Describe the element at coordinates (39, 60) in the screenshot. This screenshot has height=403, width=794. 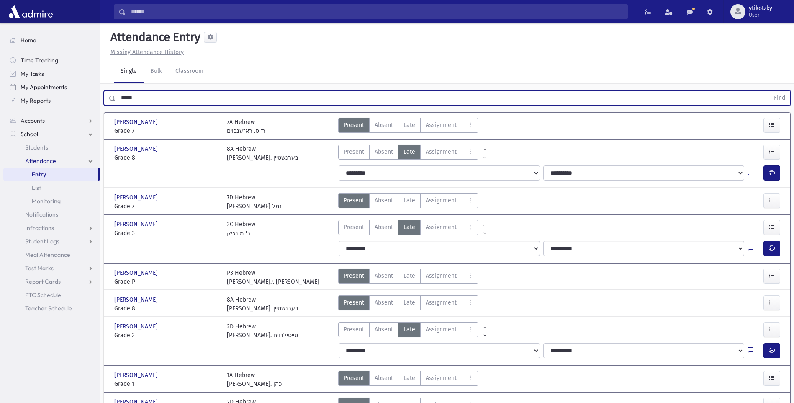
I see `span: Time Tracking` at that location.